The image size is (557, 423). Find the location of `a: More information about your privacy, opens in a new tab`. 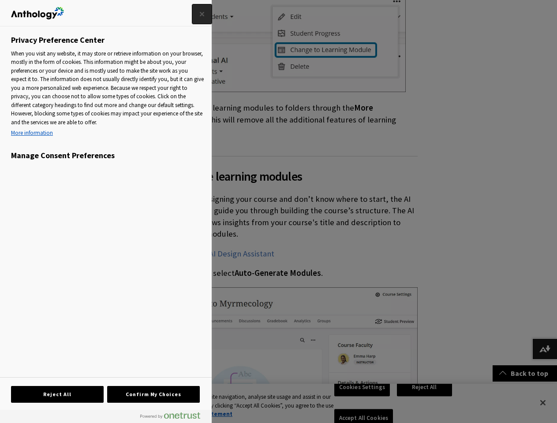

a: More information about your privacy, opens in a new tab is located at coordinates (108, 133).